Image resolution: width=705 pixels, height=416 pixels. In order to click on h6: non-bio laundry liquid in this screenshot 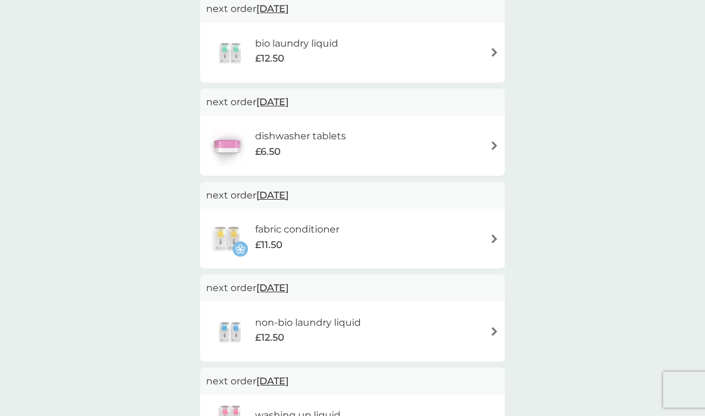, I will do `click(308, 323)`.